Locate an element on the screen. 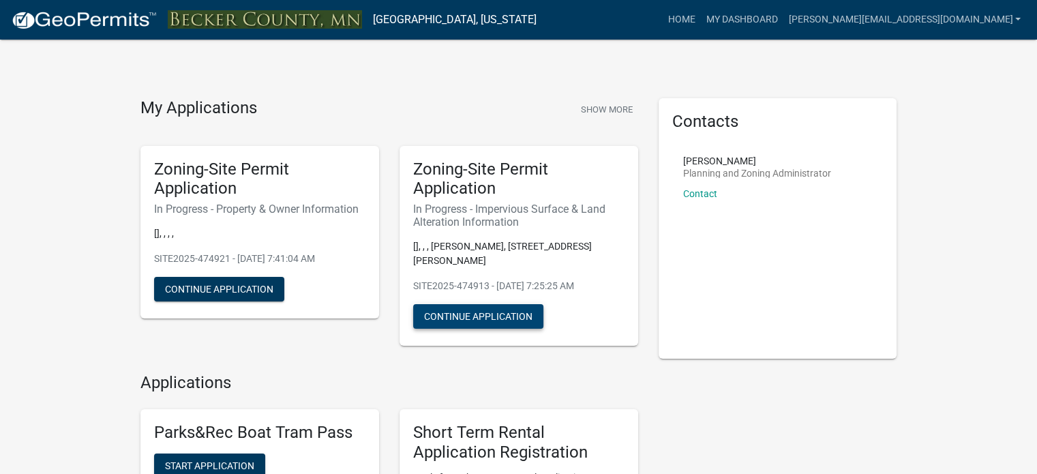 The image size is (1037, 474). a: Home is located at coordinates (681, 20).